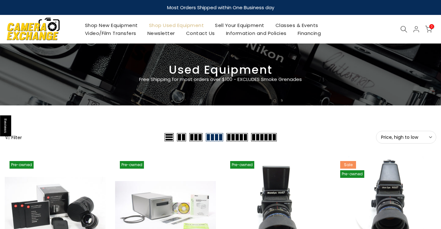  What do you see at coordinates (13, 137) in the screenshot?
I see `button: Show filters` at bounding box center [13, 137].